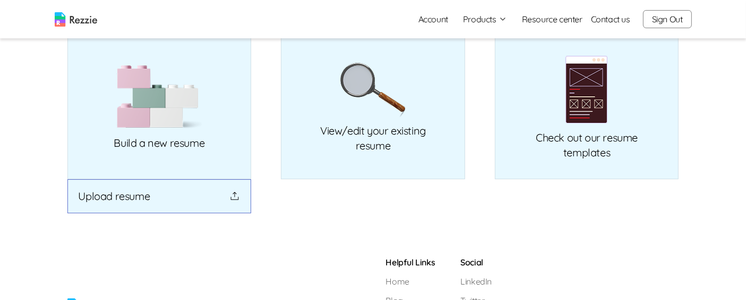  I want to click on p: Check out our resume templates, so click(587, 145).